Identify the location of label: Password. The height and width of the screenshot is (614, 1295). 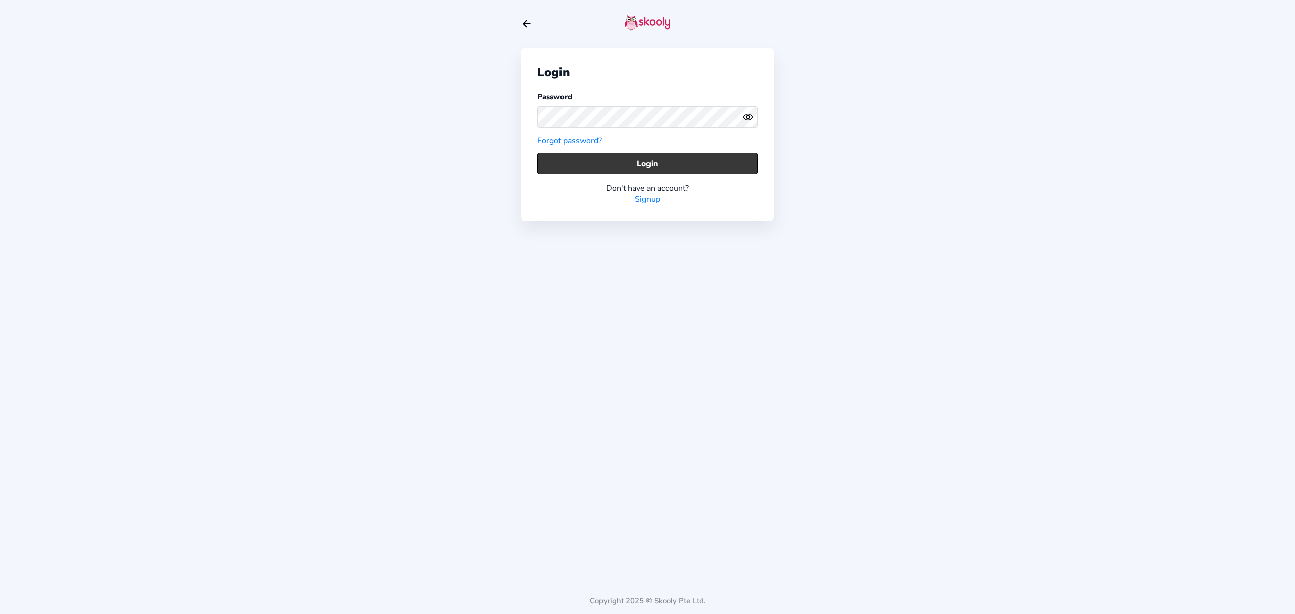
(554, 97).